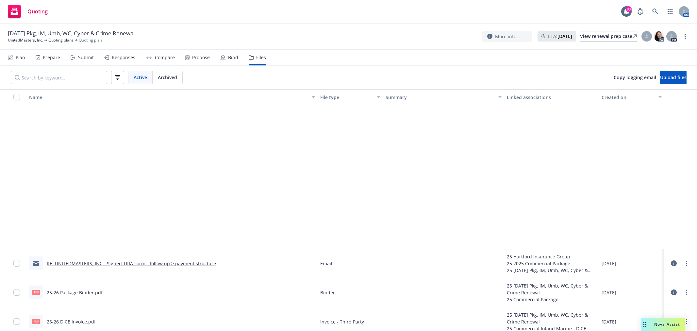 This screenshot has height=331, width=697. What do you see at coordinates (656, 11) in the screenshot?
I see `a: Search` at bounding box center [656, 11].